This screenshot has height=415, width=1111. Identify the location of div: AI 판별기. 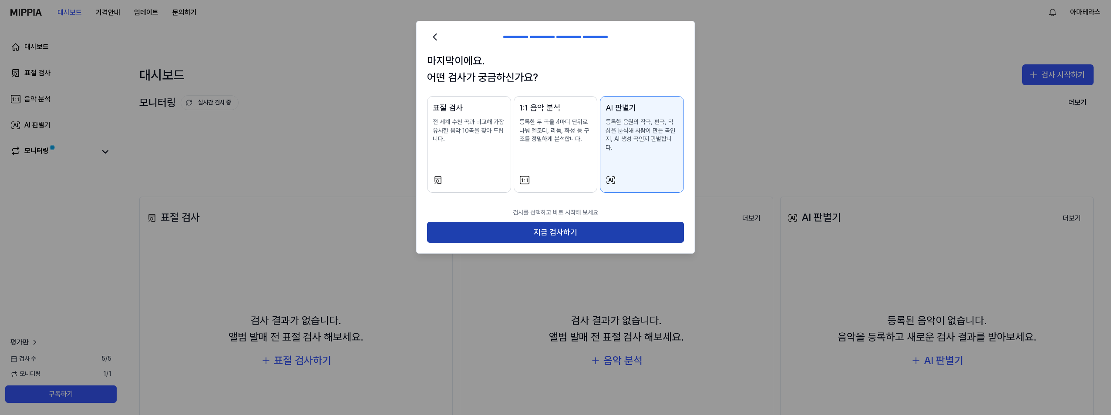
(642, 108).